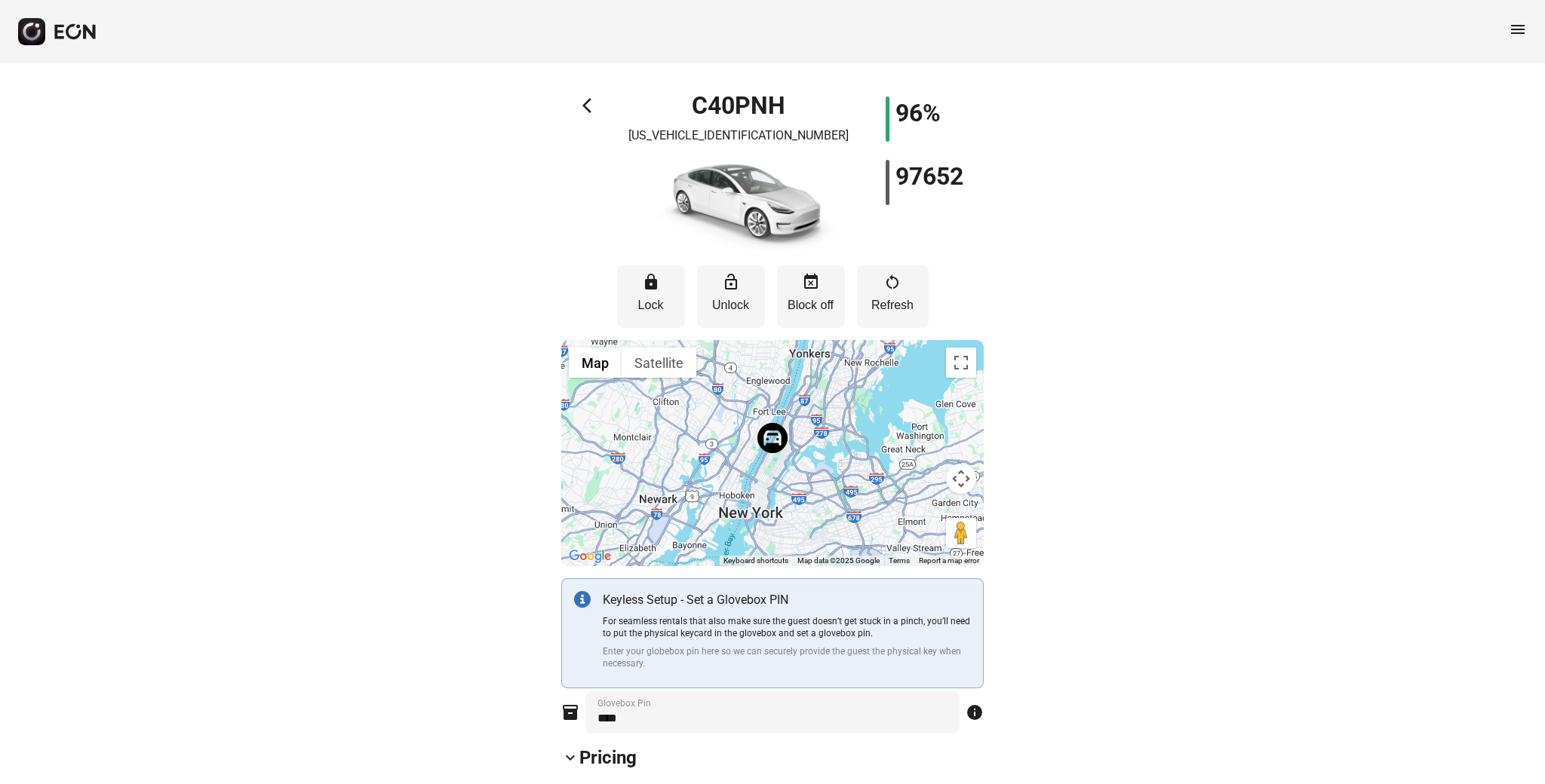 This screenshot has height=784, width=1545. I want to click on button: Drag Pegman onto the map to open Street View, so click(961, 533).